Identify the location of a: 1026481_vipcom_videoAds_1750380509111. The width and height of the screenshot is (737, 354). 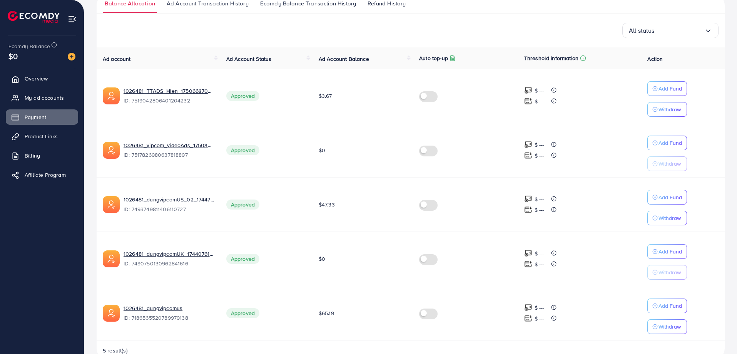
(169, 145).